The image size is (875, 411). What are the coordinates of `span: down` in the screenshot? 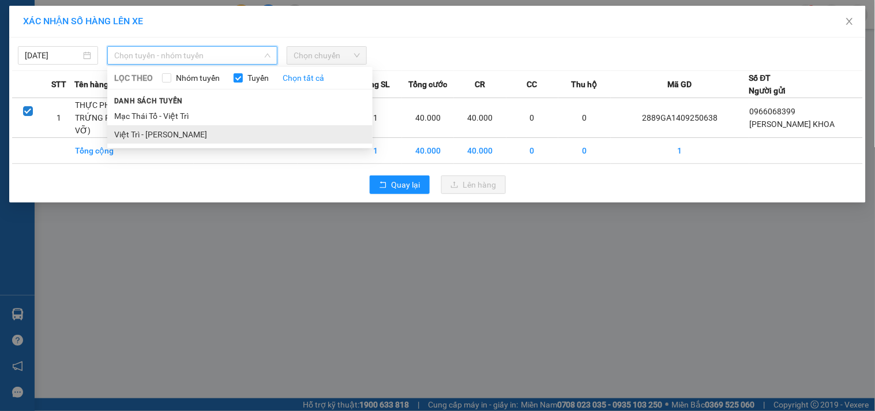 It's located at (268, 55).